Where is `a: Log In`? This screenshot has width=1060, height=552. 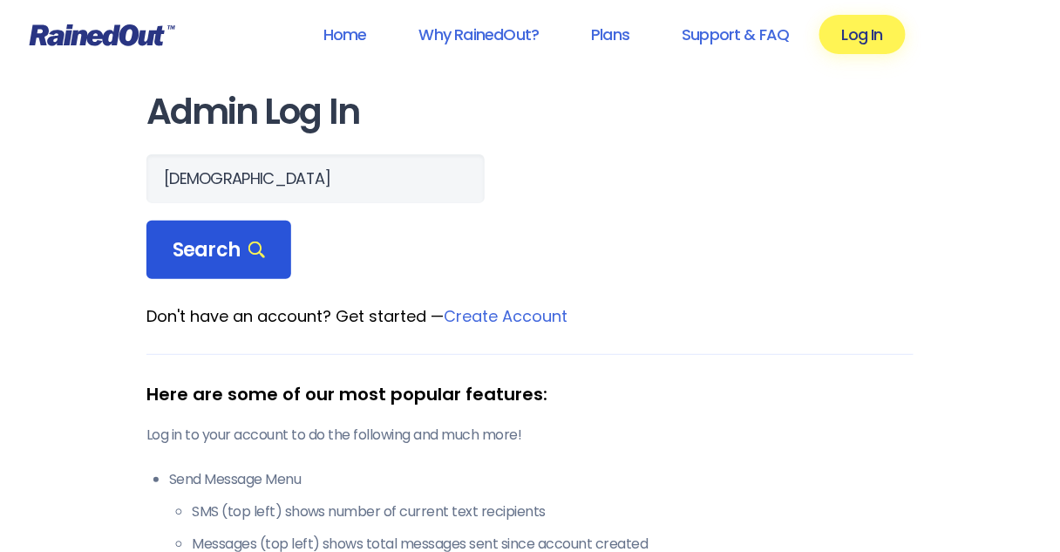
a: Log In is located at coordinates (862, 34).